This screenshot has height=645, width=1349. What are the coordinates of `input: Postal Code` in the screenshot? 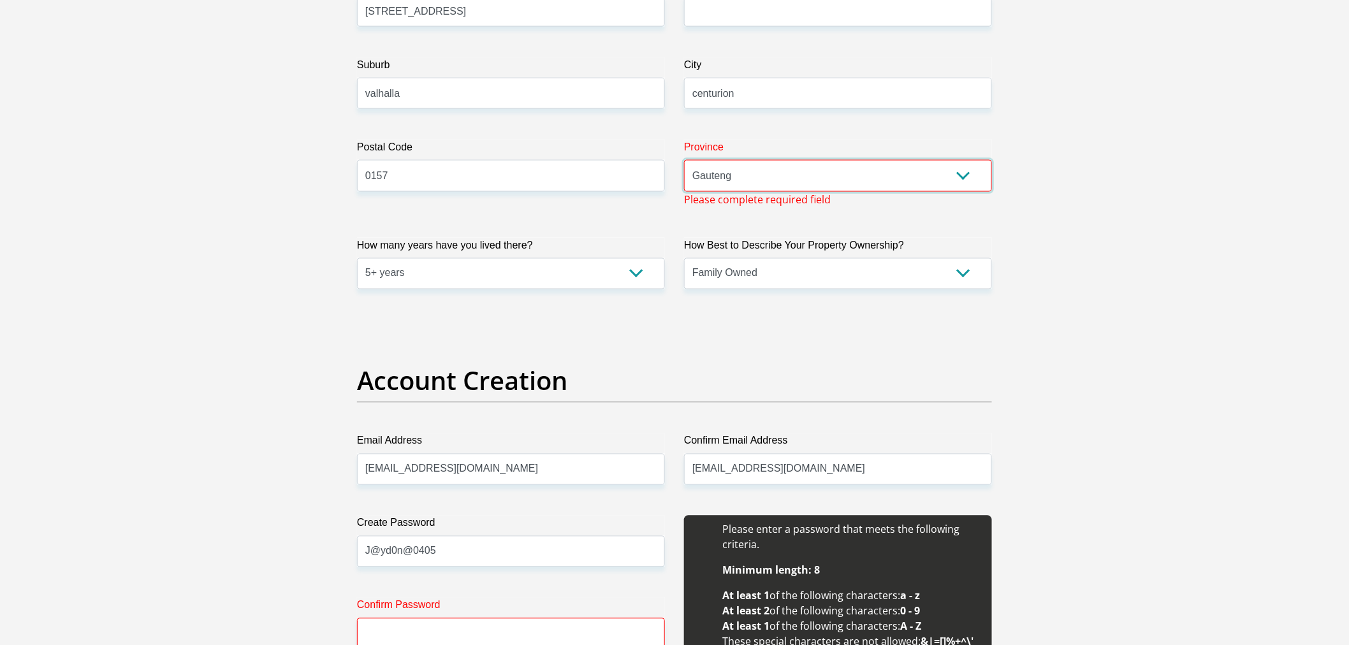 It's located at (511, 175).